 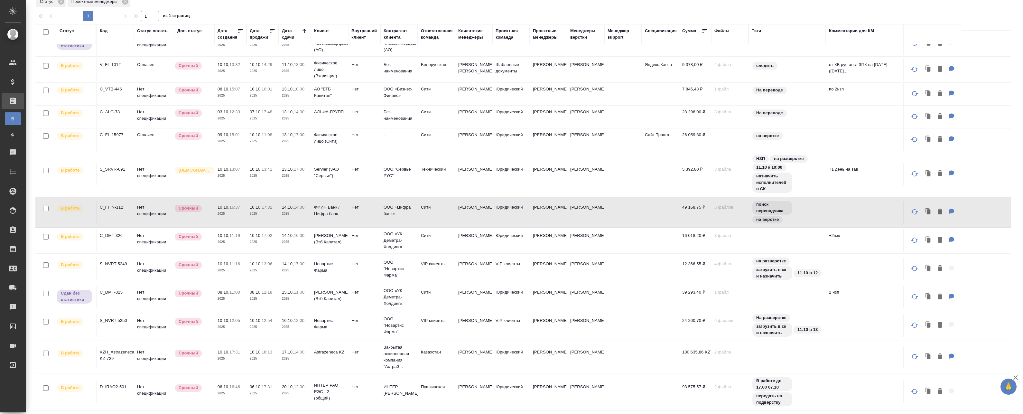 What do you see at coordinates (13, 135) in the screenshot?
I see `a: Ф` at bounding box center [13, 135].